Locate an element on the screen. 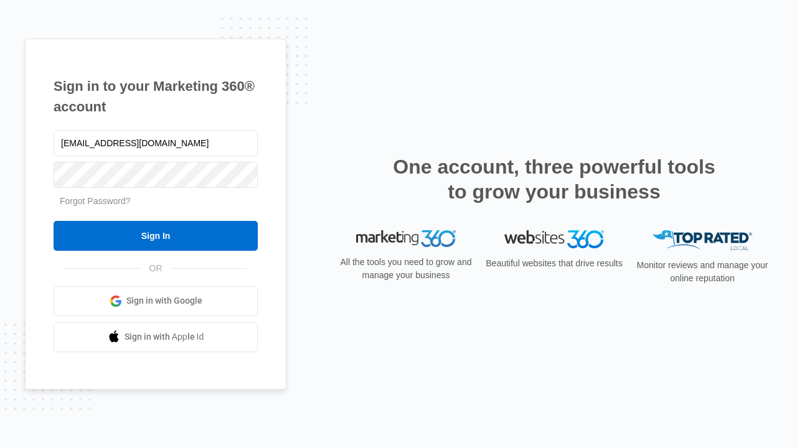  span: OR is located at coordinates (156, 268).